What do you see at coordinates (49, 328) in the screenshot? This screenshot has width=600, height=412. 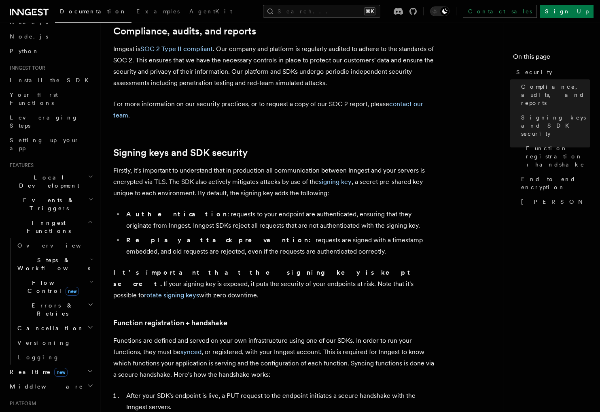 I see `span: Cancellation` at bounding box center [49, 328].